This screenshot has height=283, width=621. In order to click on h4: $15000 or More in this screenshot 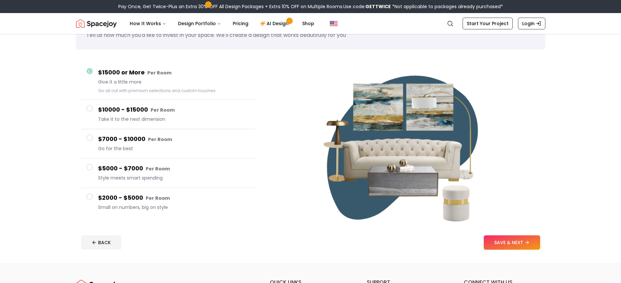, I will do `click(174, 72)`.